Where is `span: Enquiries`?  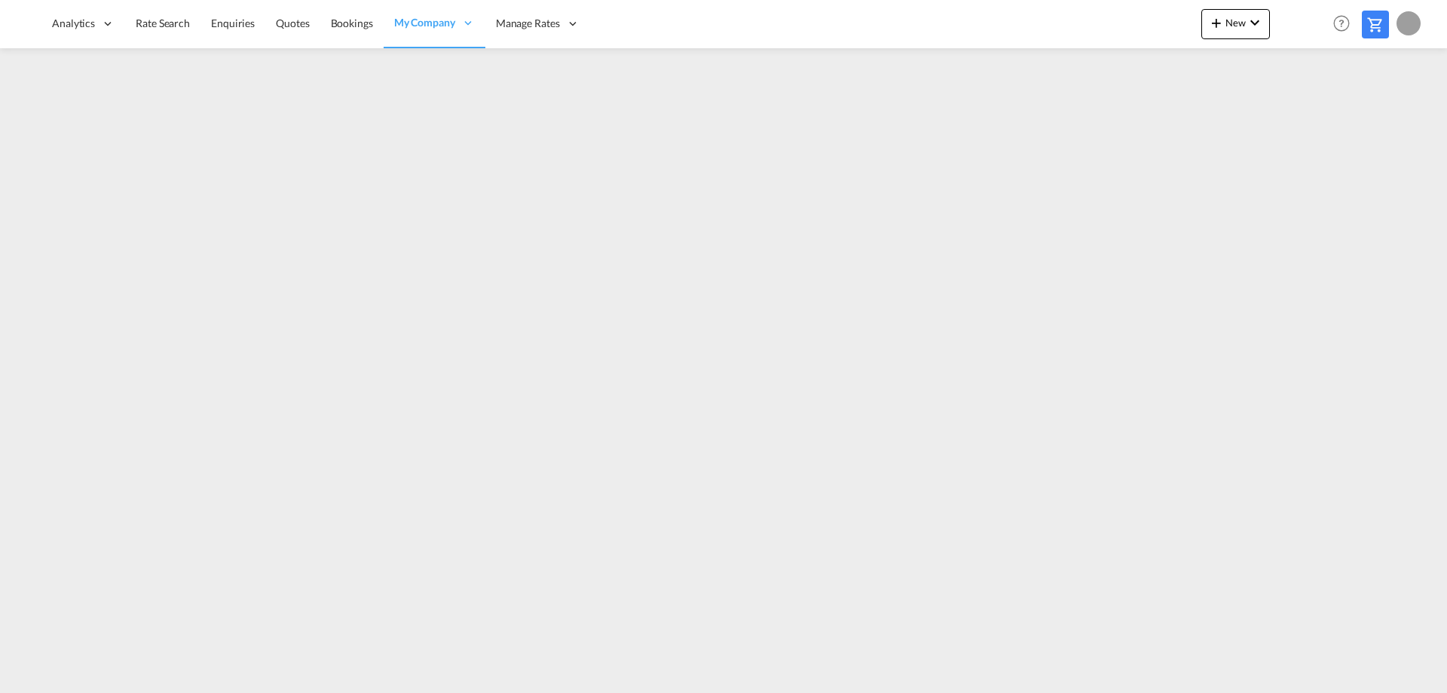 span: Enquiries is located at coordinates (233, 23).